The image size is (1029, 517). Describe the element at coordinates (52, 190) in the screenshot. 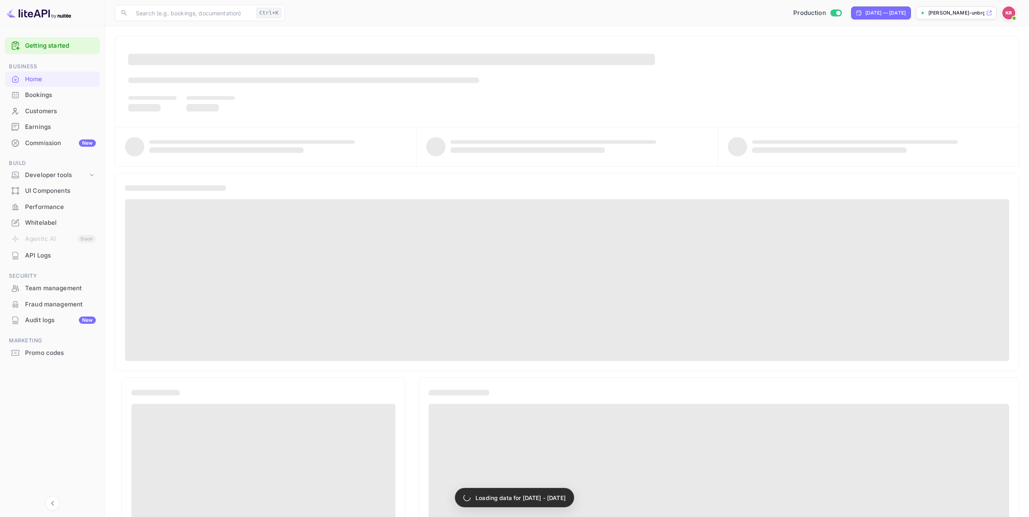

I see `a: UI Components` at that location.